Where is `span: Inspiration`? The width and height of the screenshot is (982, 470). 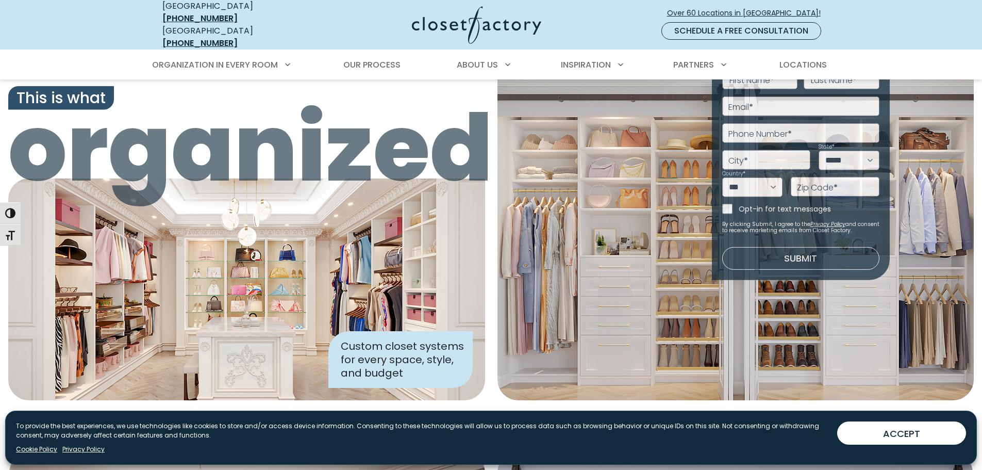
span: Inspiration is located at coordinates (586, 64).